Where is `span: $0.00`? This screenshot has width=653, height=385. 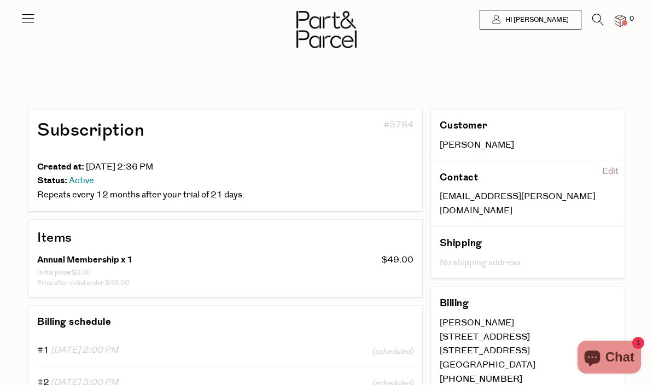
span: $0.00 is located at coordinates (81, 272).